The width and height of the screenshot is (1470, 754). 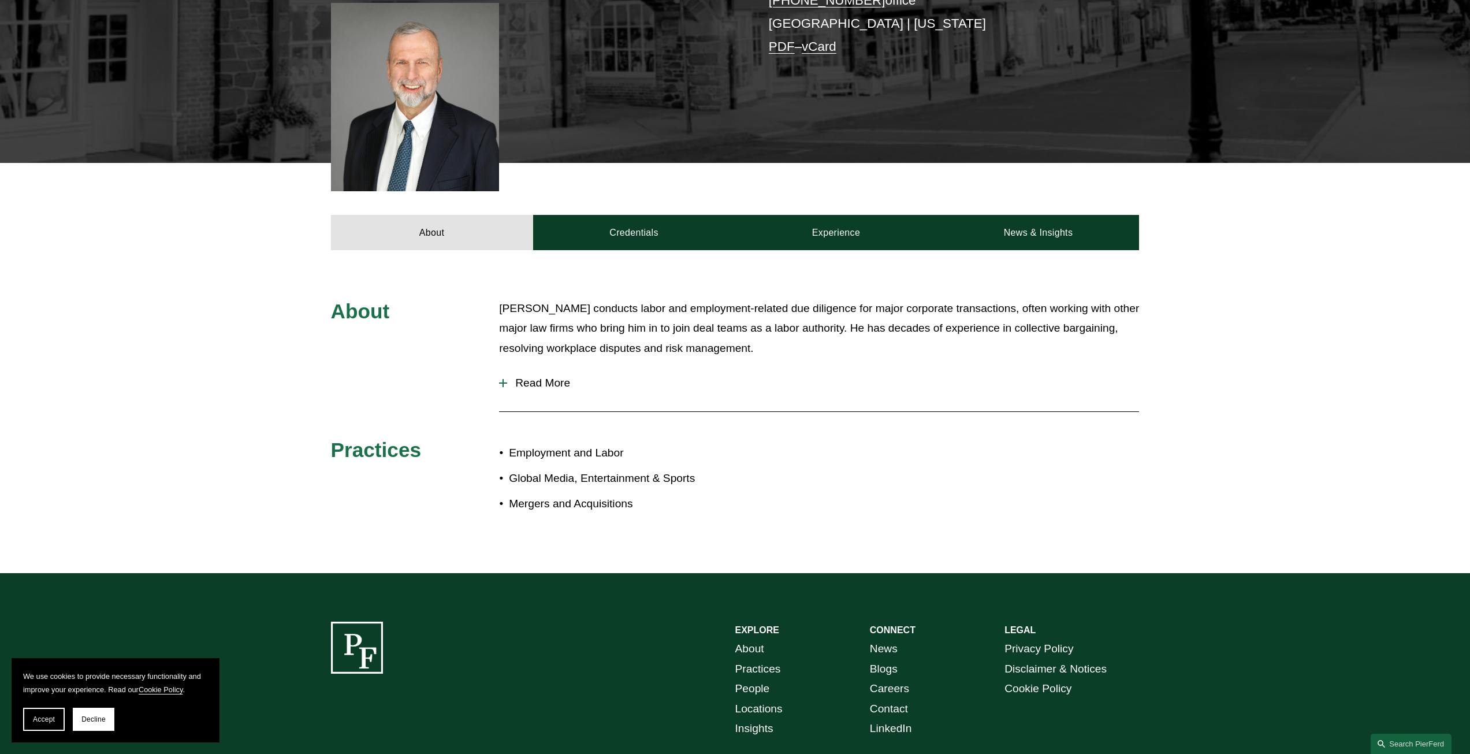 What do you see at coordinates (884, 669) in the screenshot?
I see `a: Blogs` at bounding box center [884, 669].